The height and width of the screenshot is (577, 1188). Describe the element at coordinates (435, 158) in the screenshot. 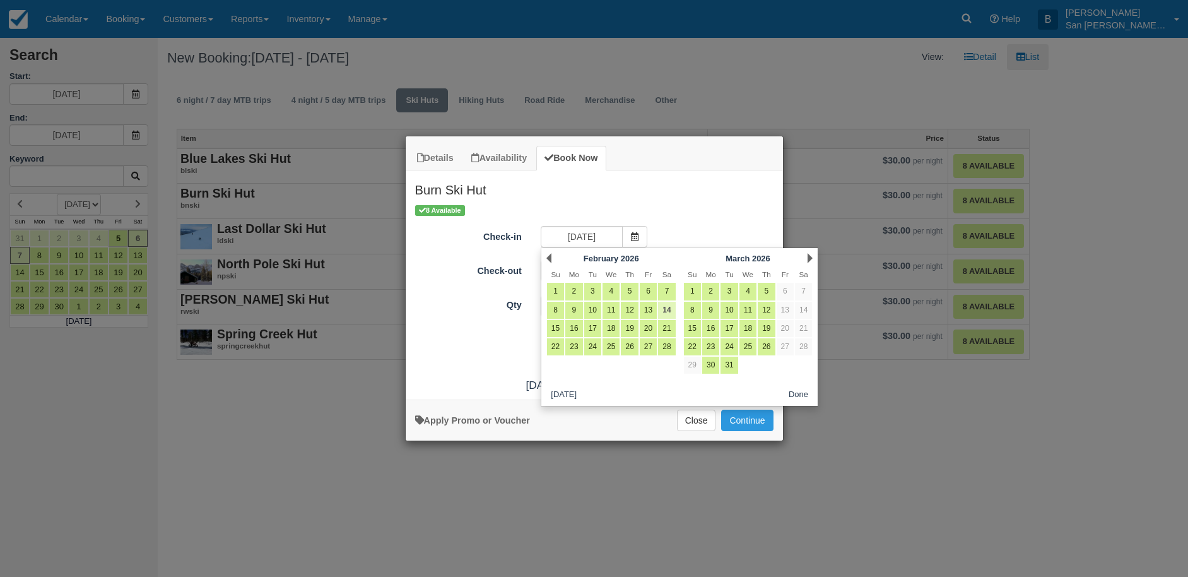

I see `a: Details` at that location.